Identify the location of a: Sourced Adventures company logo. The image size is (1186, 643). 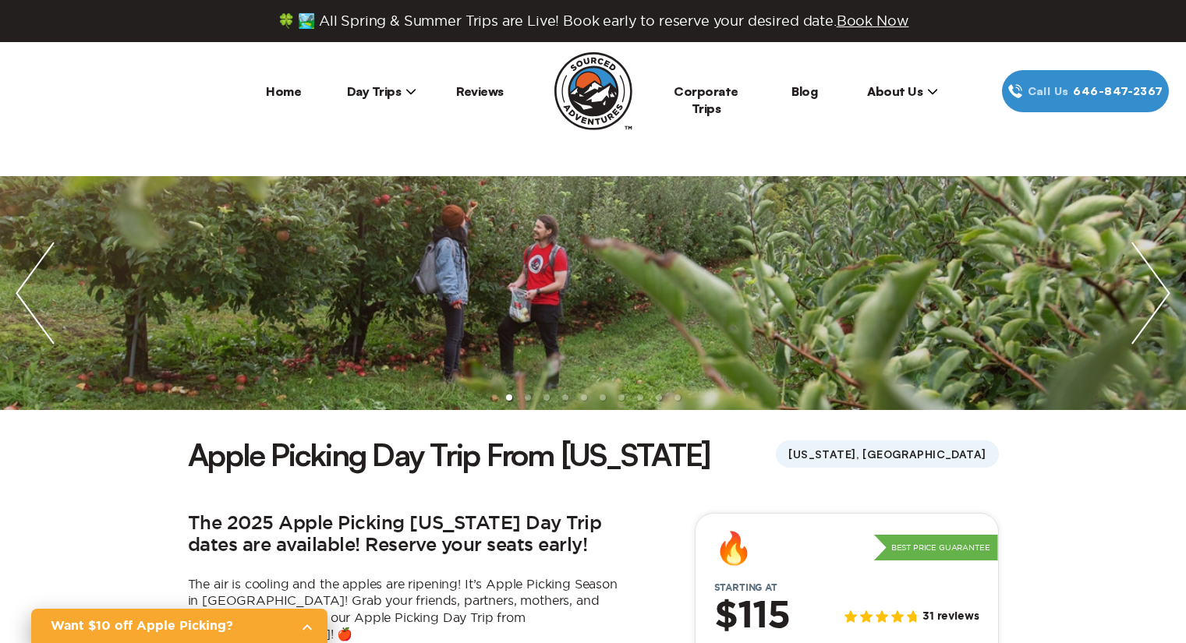
(593, 91).